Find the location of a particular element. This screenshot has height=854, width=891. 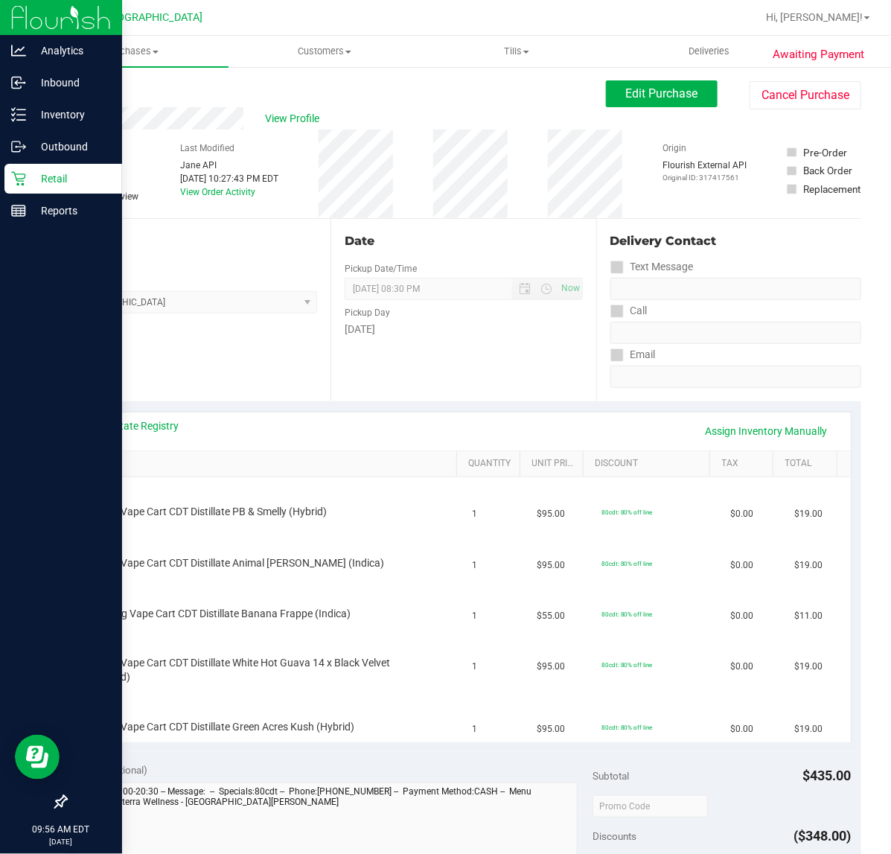

span: Customers is located at coordinates (325, 51).